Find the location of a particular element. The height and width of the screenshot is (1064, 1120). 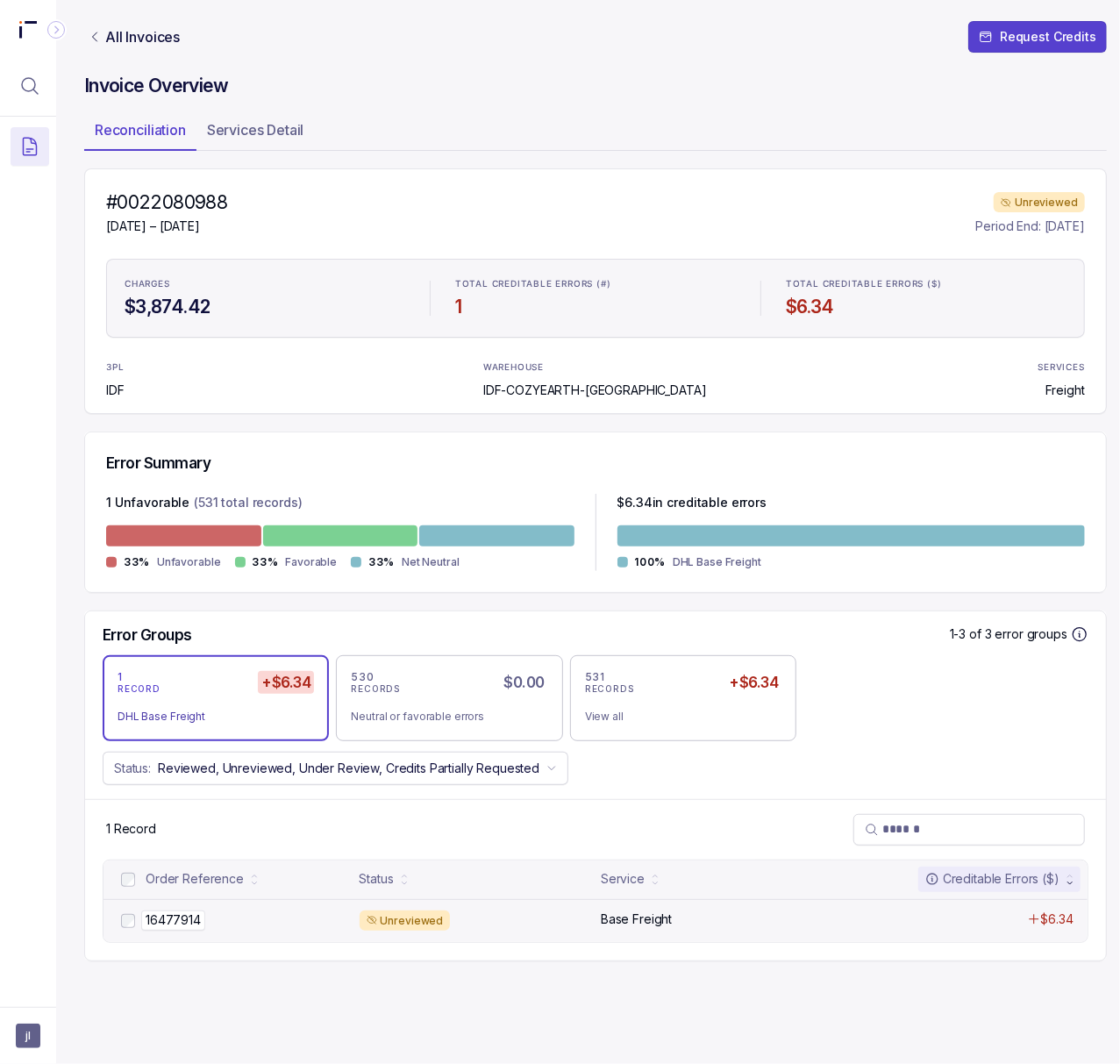

li: Statistic TOTAL CREDITABLE ERRORS (#) is located at coordinates (595, 298).